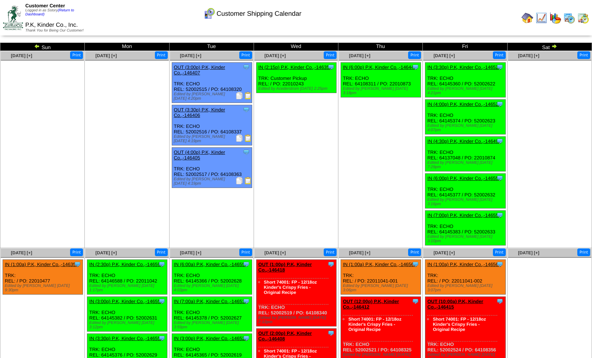 This screenshot has height=358, width=592. Describe the element at coordinates (211, 302) in the screenshot. I see `a: IN (7:00a) P.K, Kinder Co.,-146531` at that location.